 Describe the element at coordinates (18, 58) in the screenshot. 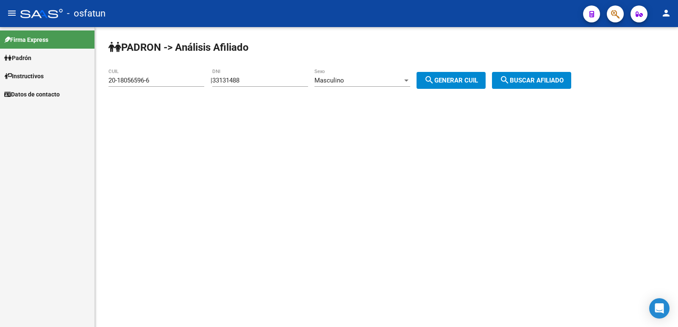

I see `span: Padrón` at that location.